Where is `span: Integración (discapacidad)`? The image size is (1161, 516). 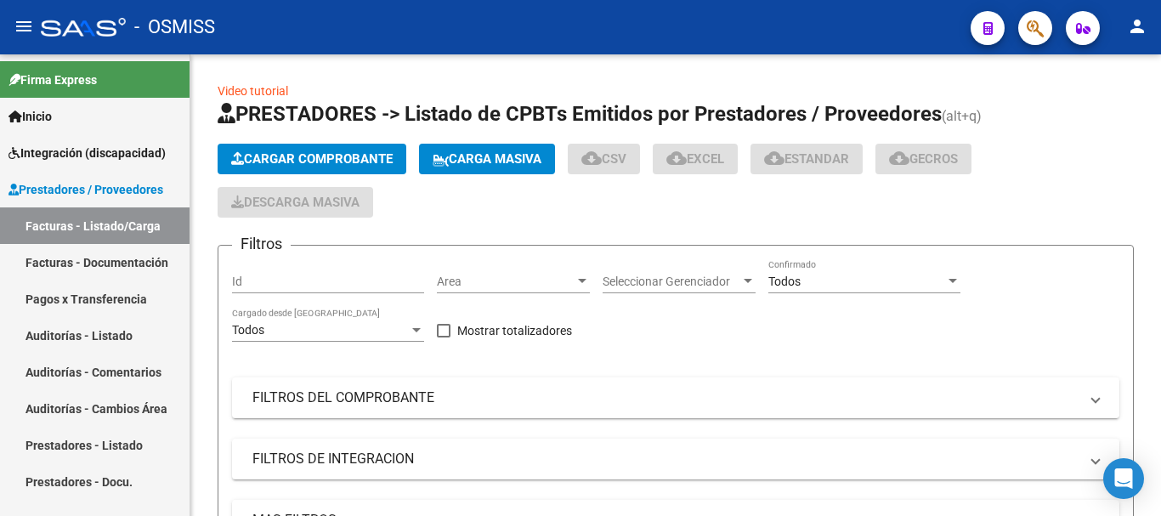
span: Integración (discapacidad) is located at coordinates (87, 153).